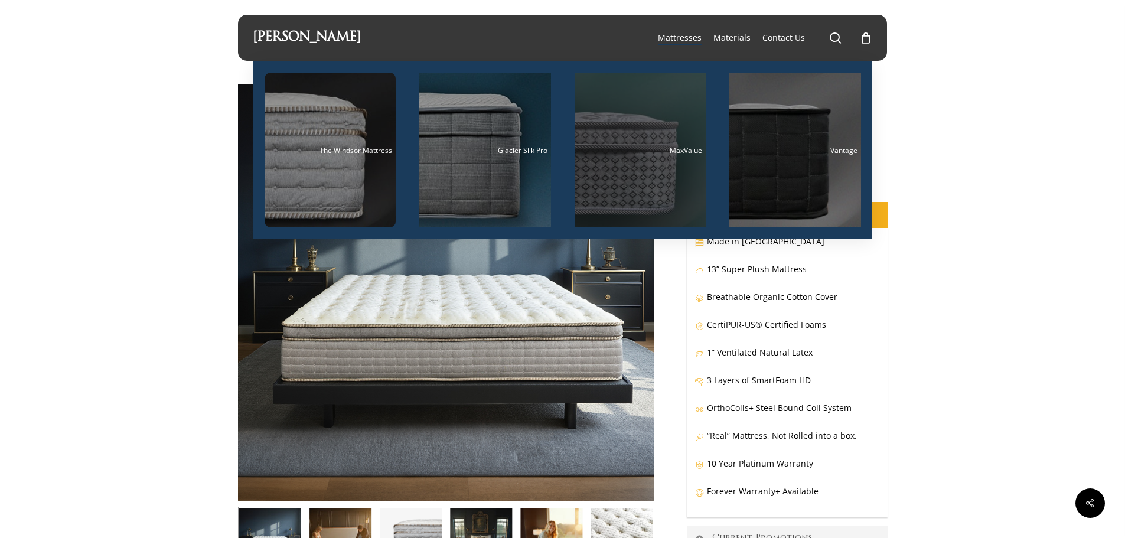 This screenshot has width=1125, height=538. I want to click on p: “Real” Mattress, Not Rolled into a box., so click(787, 442).